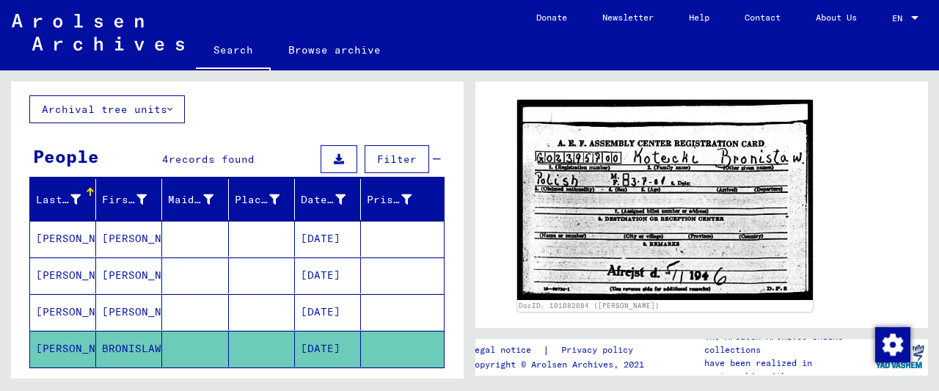 The image size is (939, 391). What do you see at coordinates (98, 32) in the screenshot?
I see `img: Arolsen_neg.svg` at bounding box center [98, 32].